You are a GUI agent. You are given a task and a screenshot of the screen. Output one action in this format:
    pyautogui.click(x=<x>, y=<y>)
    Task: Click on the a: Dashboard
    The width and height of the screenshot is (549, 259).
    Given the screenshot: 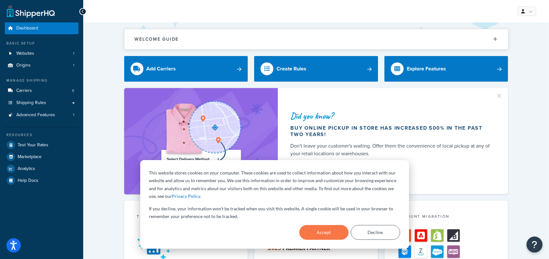 What is the action you would take?
    pyautogui.click(x=42, y=28)
    